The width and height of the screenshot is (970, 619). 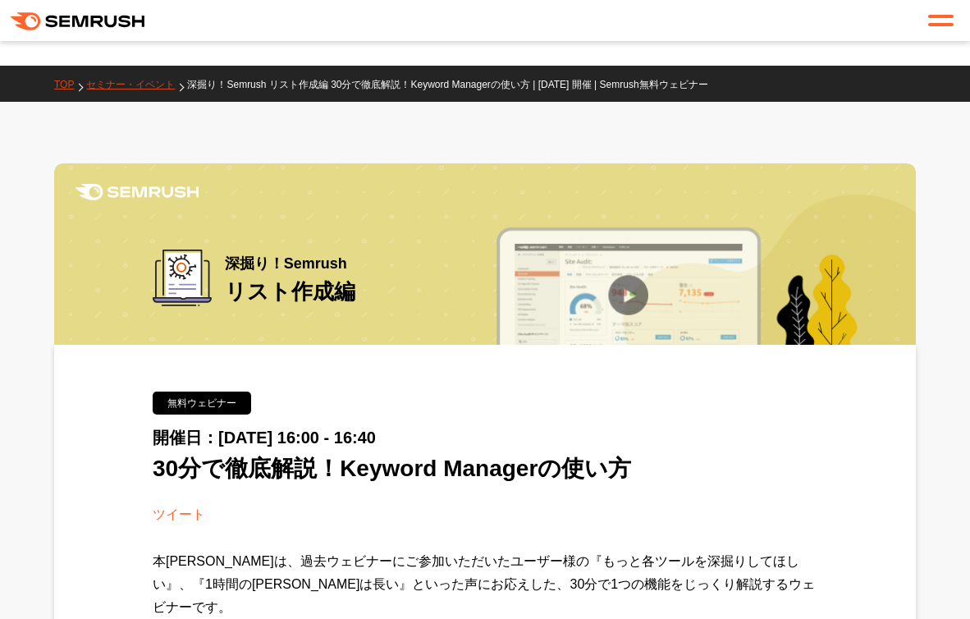 What do you see at coordinates (70, 85) in the screenshot?
I see `a: TOP` at bounding box center [70, 85].